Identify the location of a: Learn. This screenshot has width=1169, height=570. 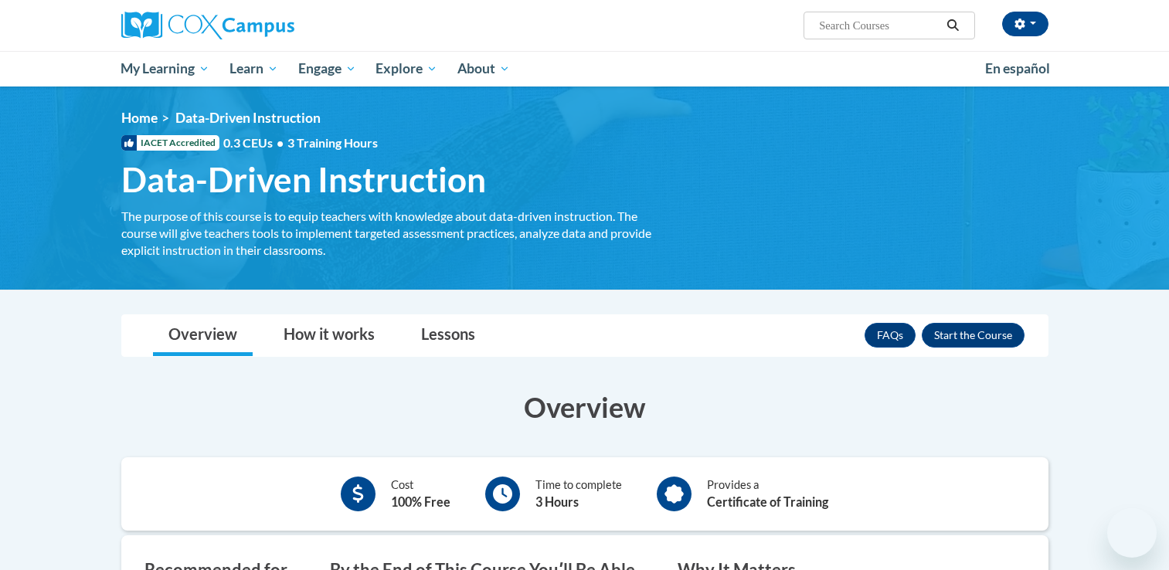
(254, 69).